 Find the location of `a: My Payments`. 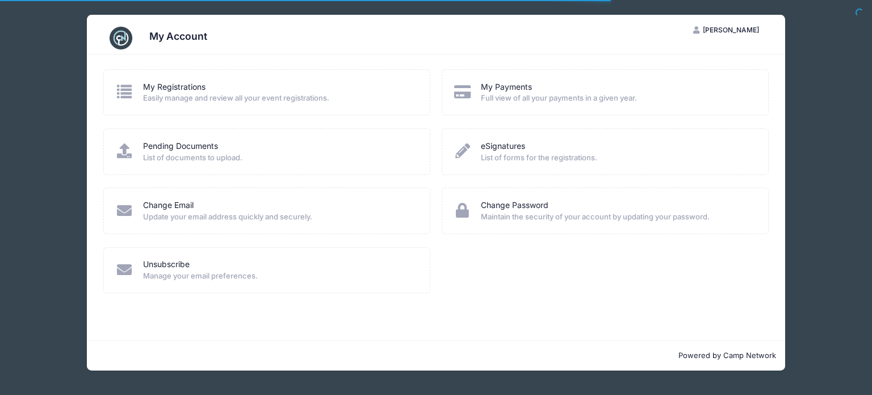

a: My Payments is located at coordinates (507, 87).